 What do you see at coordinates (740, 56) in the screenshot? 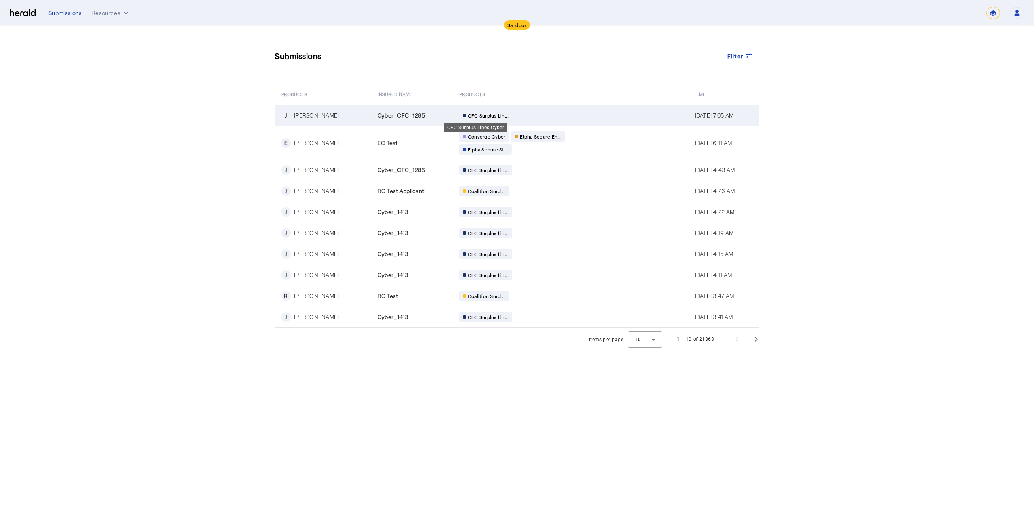
I see `button: Filter` at bounding box center [740, 56].